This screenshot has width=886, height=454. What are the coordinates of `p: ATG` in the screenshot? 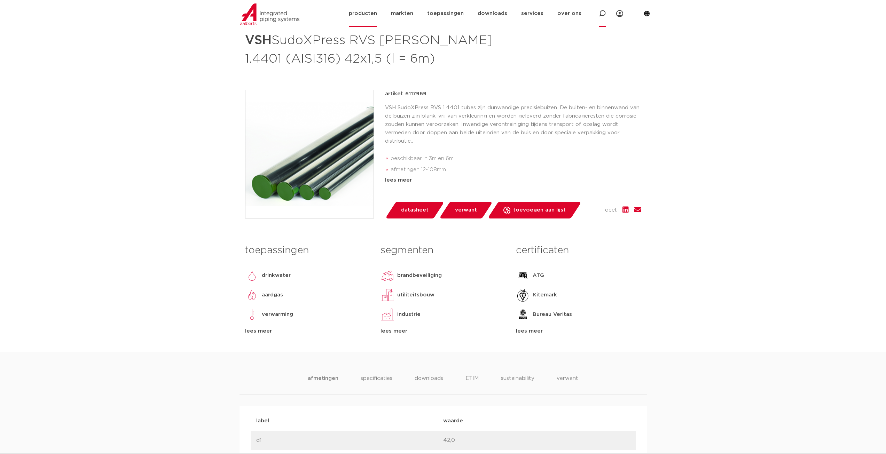 It's located at (538, 276).